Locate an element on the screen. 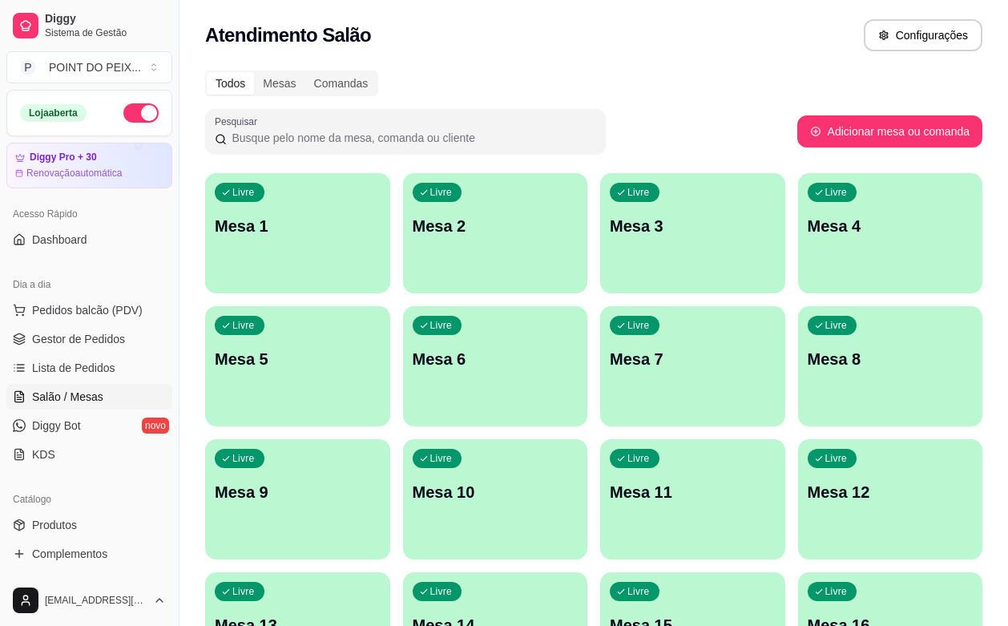  button: LivreMesa 9 is located at coordinates (297, 499).